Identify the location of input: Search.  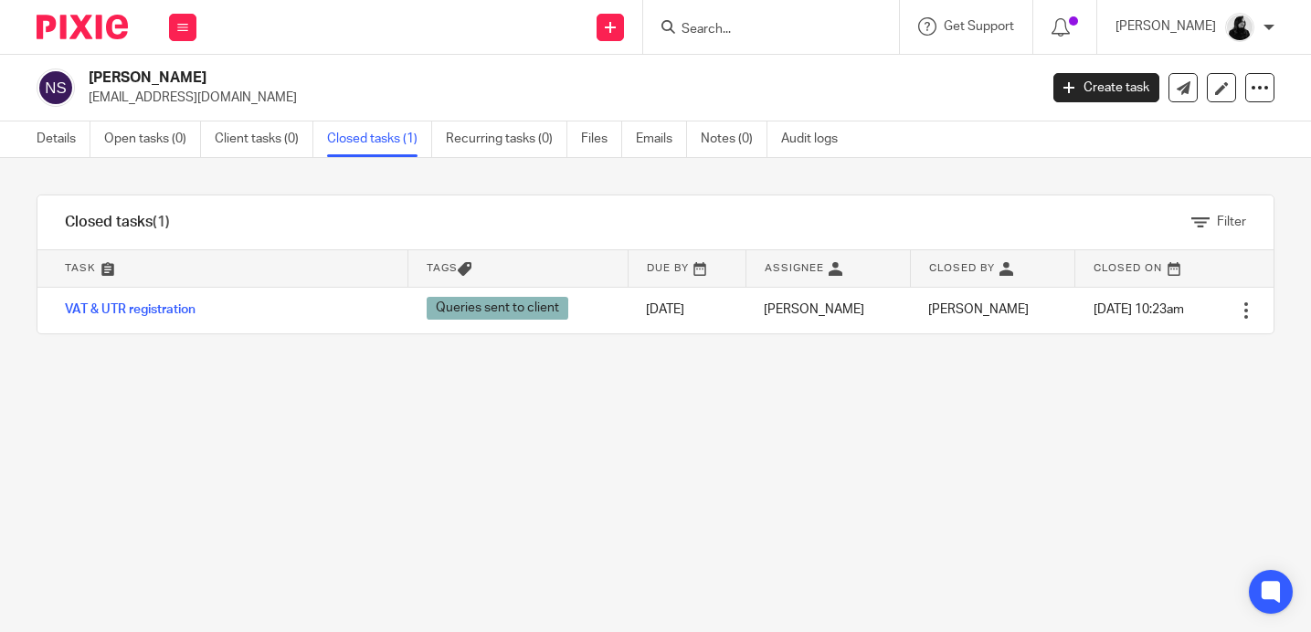
(762, 30).